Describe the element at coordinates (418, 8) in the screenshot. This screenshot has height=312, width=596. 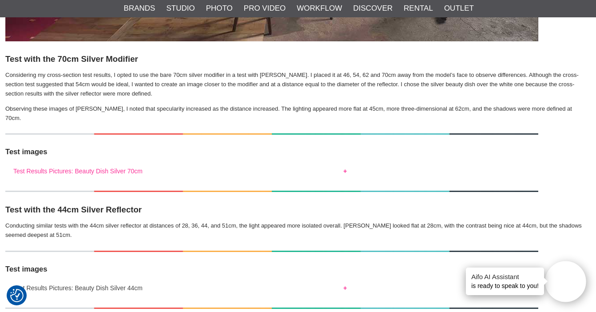
I see `a: Rental` at that location.